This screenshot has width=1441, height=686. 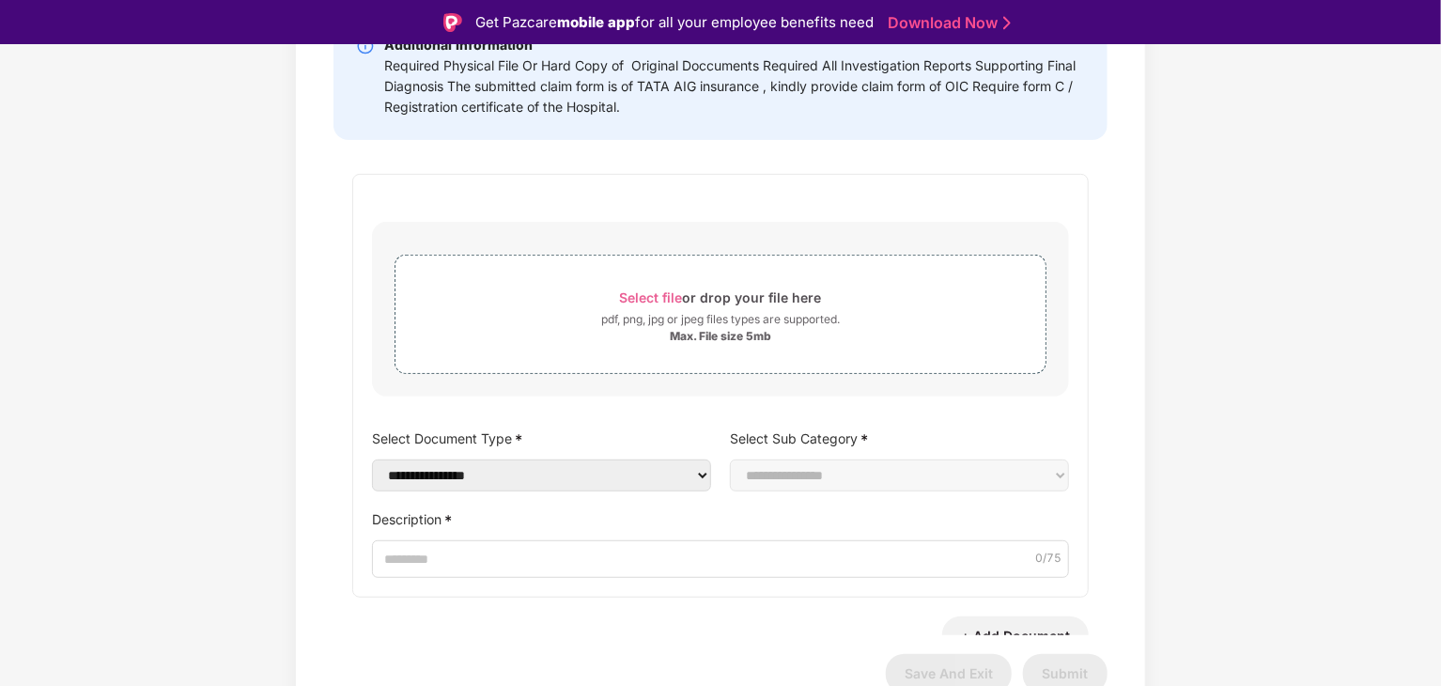 I want to click on div: pdf, png, jpg or jpeg files types are supported., so click(x=720, y=319).